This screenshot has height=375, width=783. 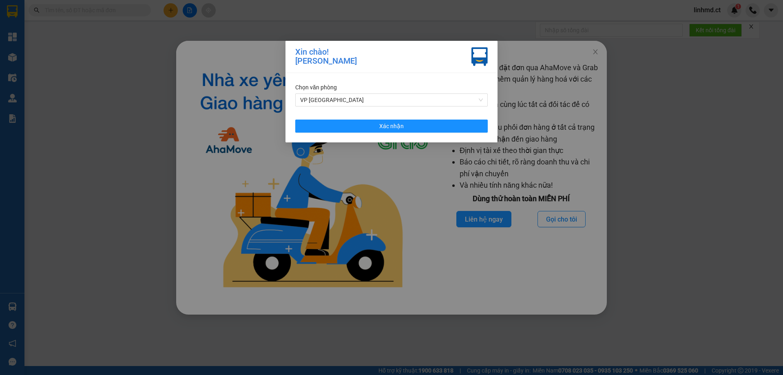 What do you see at coordinates (391, 100) in the screenshot?
I see `span: VP Mỹ Đình` at bounding box center [391, 100].